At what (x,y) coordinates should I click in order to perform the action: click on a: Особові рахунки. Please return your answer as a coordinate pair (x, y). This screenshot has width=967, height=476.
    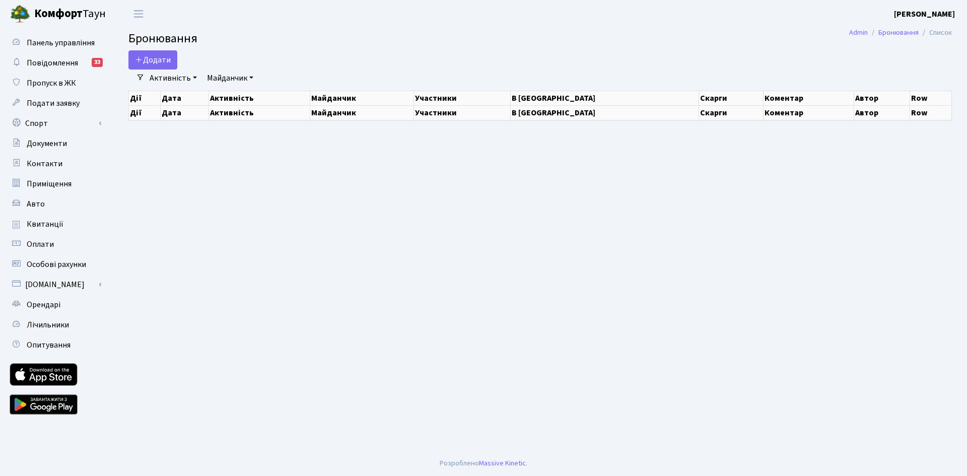
    Looking at the image, I should click on (55, 264).